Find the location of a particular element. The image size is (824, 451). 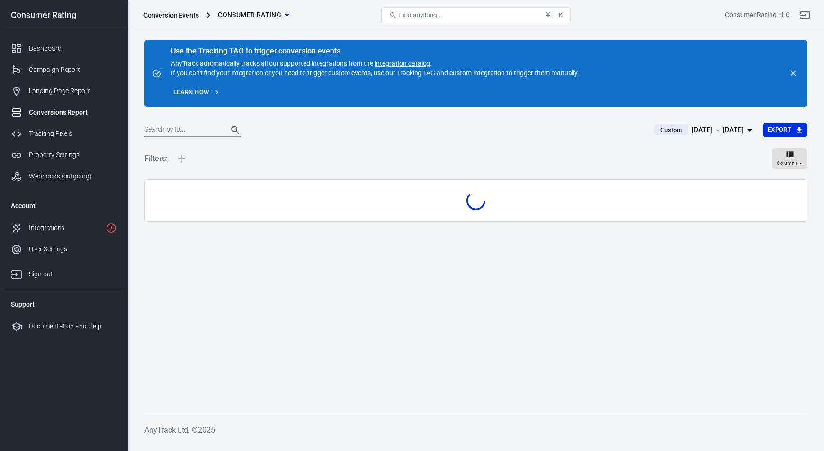

div: Dashboard is located at coordinates (73, 48).